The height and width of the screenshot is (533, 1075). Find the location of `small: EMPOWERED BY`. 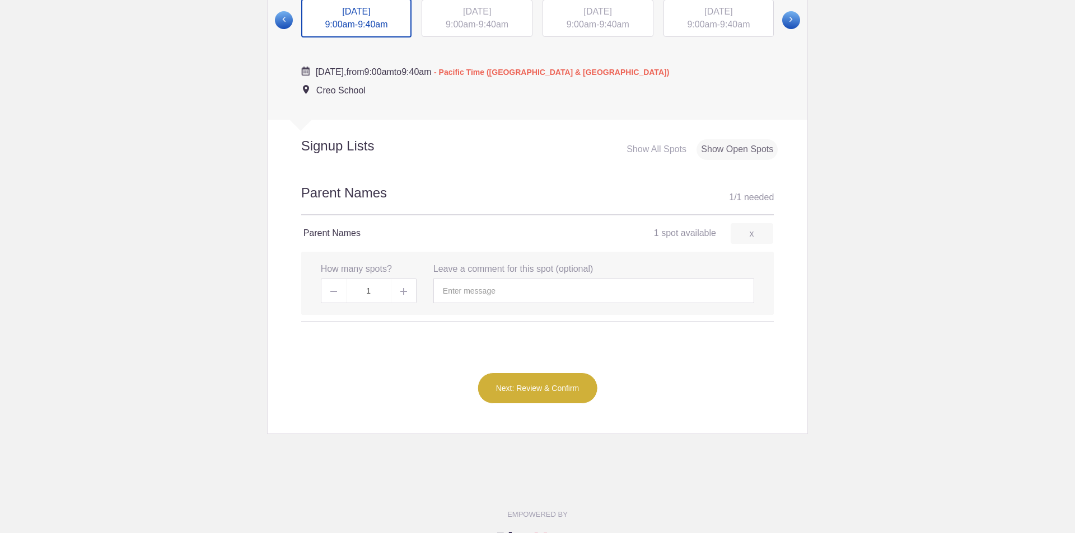

small: EMPOWERED BY is located at coordinates (537, 514).